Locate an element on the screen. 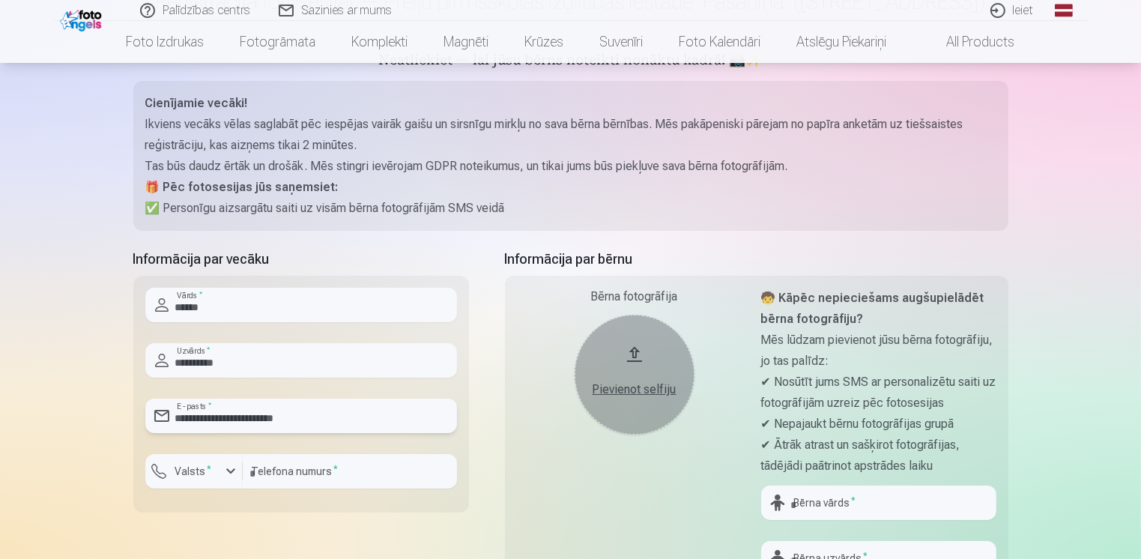 The width and height of the screenshot is (1141, 559). a: Magnēti is located at coordinates (467, 42).